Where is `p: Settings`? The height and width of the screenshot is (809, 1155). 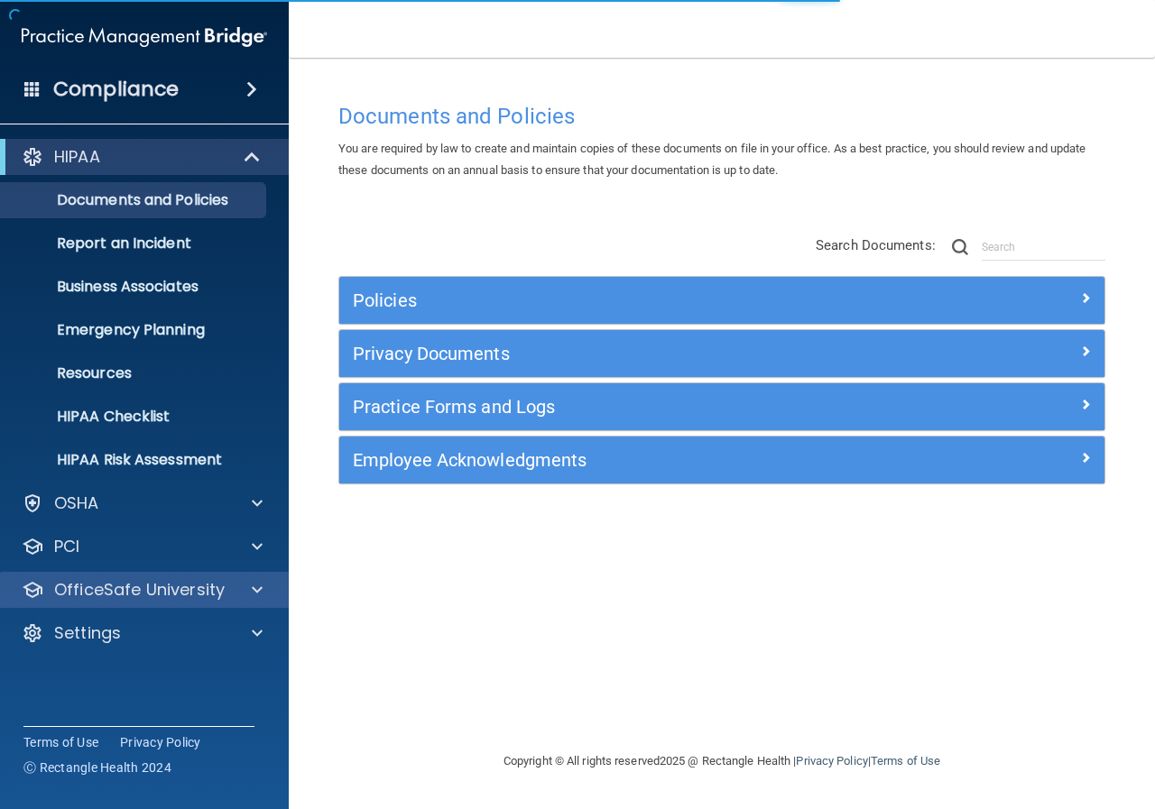
p: Settings is located at coordinates (88, 633).